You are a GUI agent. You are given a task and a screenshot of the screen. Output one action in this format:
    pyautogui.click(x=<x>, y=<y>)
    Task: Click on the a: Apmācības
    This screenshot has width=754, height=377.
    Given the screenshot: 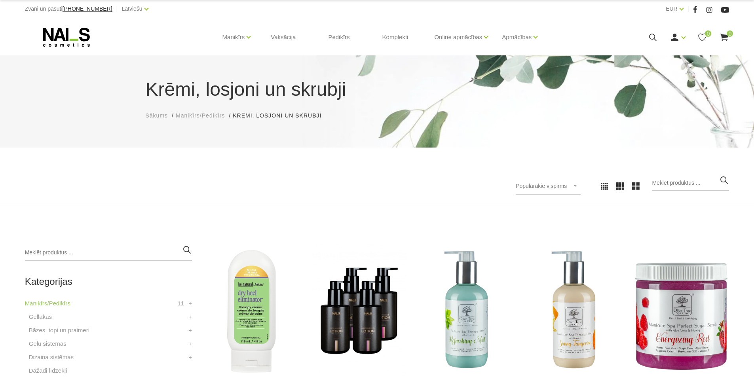 What is the action you would take?
    pyautogui.click(x=517, y=37)
    